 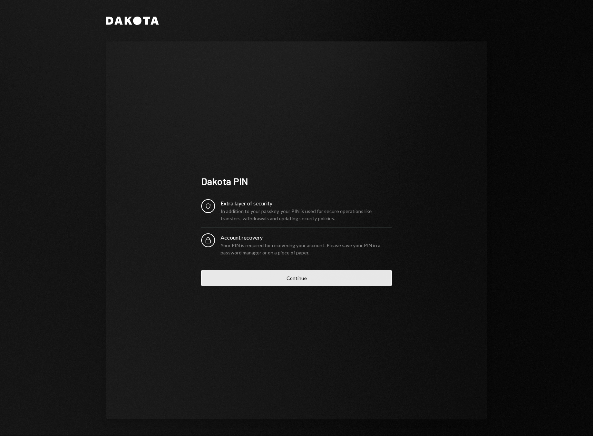 I want to click on div: Your PIN is required for recovering your account. Please save your PIN in a password manager or o..., so click(x=306, y=249).